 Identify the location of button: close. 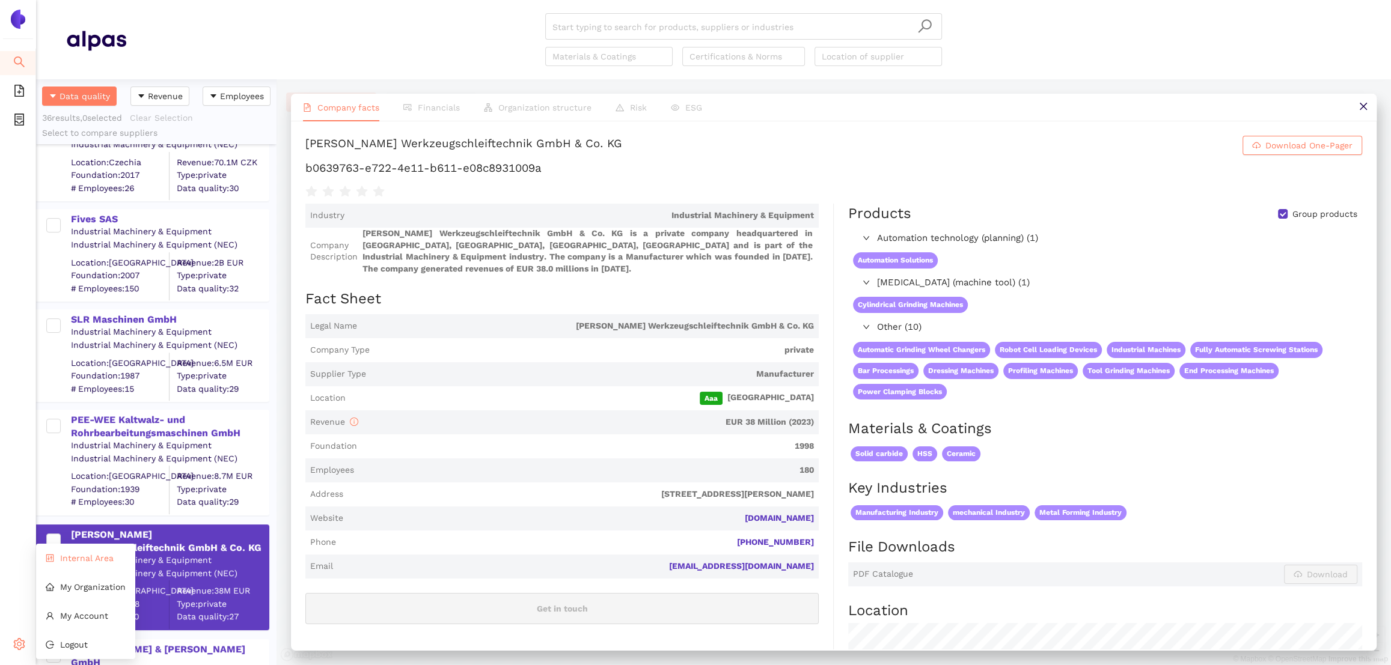
(1362, 107).